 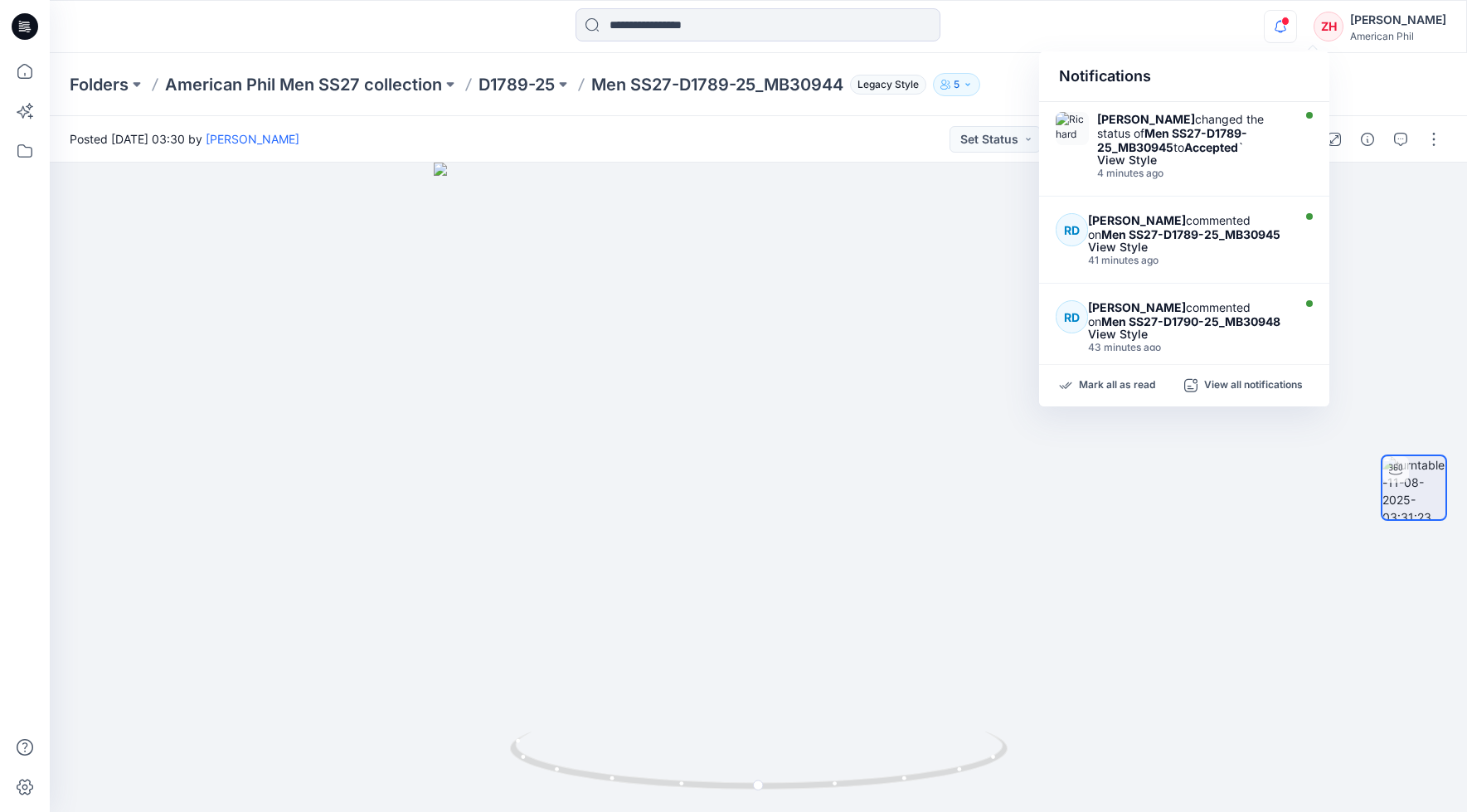 What do you see at coordinates (1193, 174) in the screenshot?
I see `div: Friday, August 15, 2025 03:35` at bounding box center [1193, 174].